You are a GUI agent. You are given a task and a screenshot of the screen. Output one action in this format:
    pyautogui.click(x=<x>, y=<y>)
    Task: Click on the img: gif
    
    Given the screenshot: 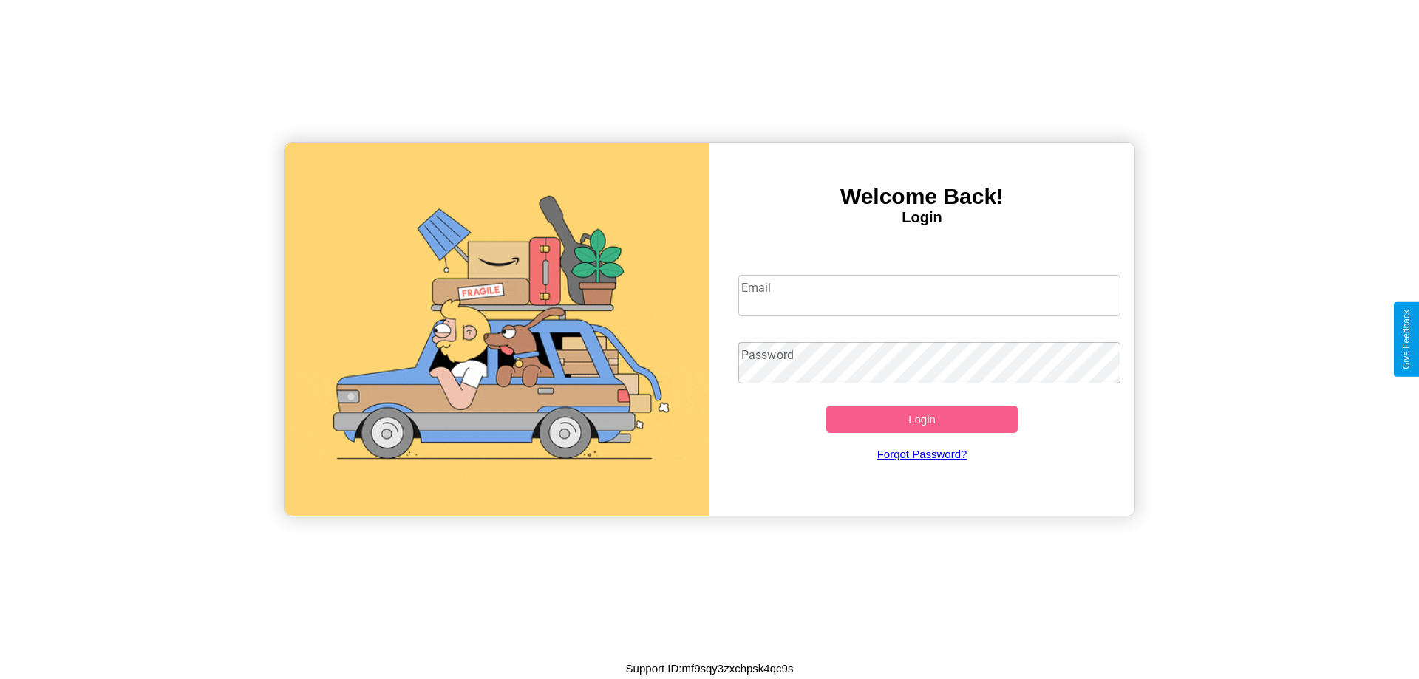 What is the action you would take?
    pyautogui.click(x=497, y=329)
    